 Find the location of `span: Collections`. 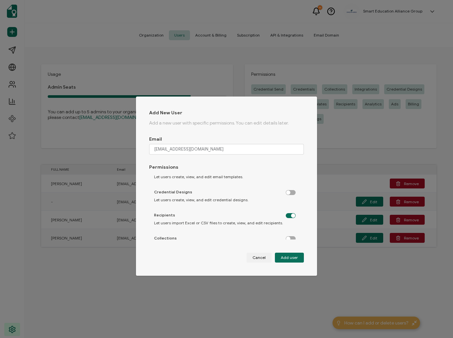

span: Collections is located at coordinates (165, 238).